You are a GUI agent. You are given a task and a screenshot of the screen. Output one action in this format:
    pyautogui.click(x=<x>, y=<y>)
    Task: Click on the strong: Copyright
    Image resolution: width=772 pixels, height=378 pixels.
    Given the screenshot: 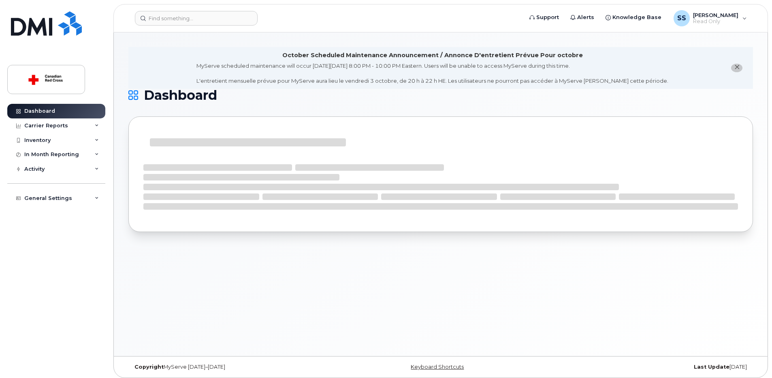 What is the action you would take?
    pyautogui.click(x=149, y=366)
    